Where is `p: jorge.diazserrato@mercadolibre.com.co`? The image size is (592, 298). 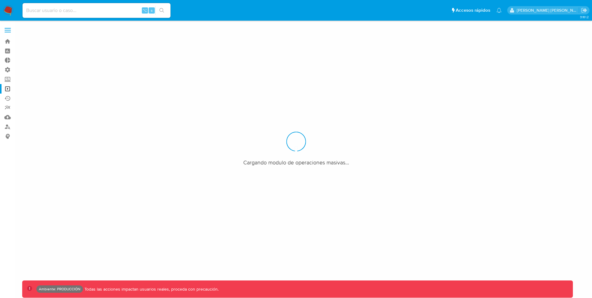
p: jorge.diazserrato@mercadolibre.com.co is located at coordinates (548, 10).